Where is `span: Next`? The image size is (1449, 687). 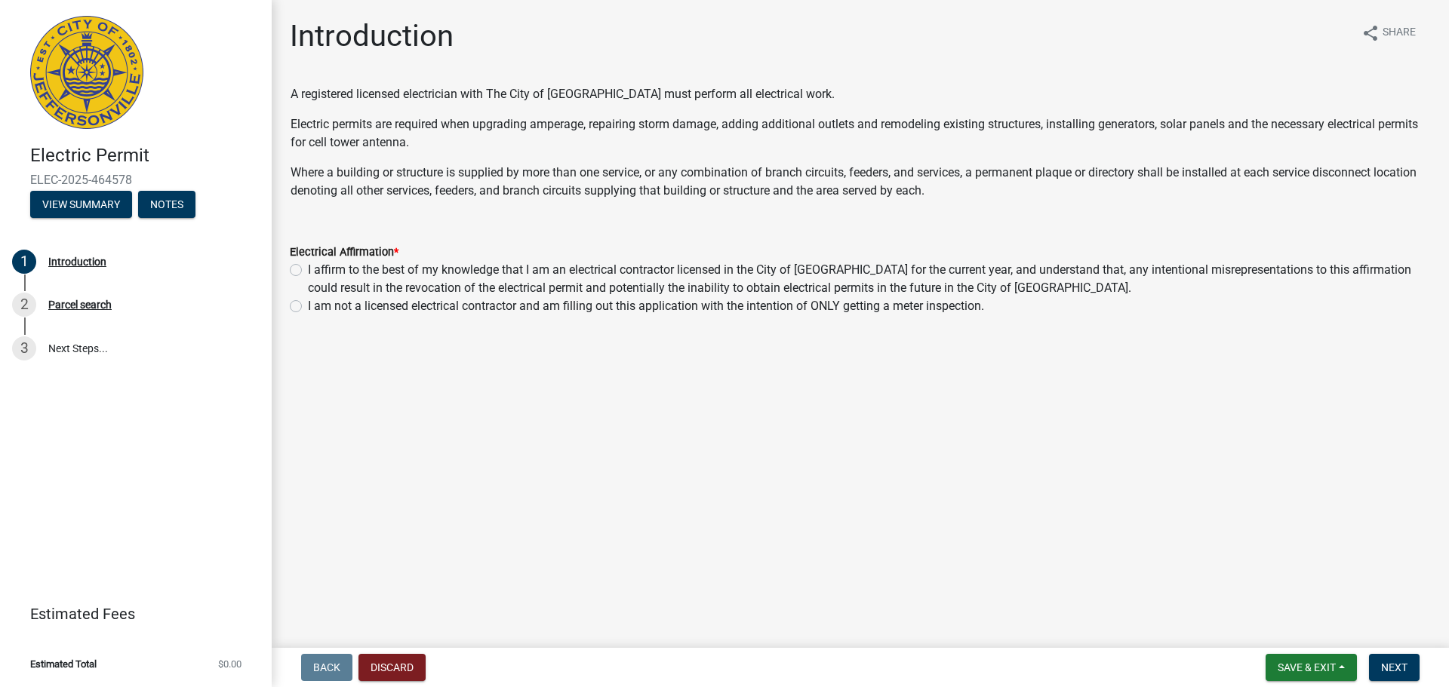
span: Next is located at coordinates (1394, 668).